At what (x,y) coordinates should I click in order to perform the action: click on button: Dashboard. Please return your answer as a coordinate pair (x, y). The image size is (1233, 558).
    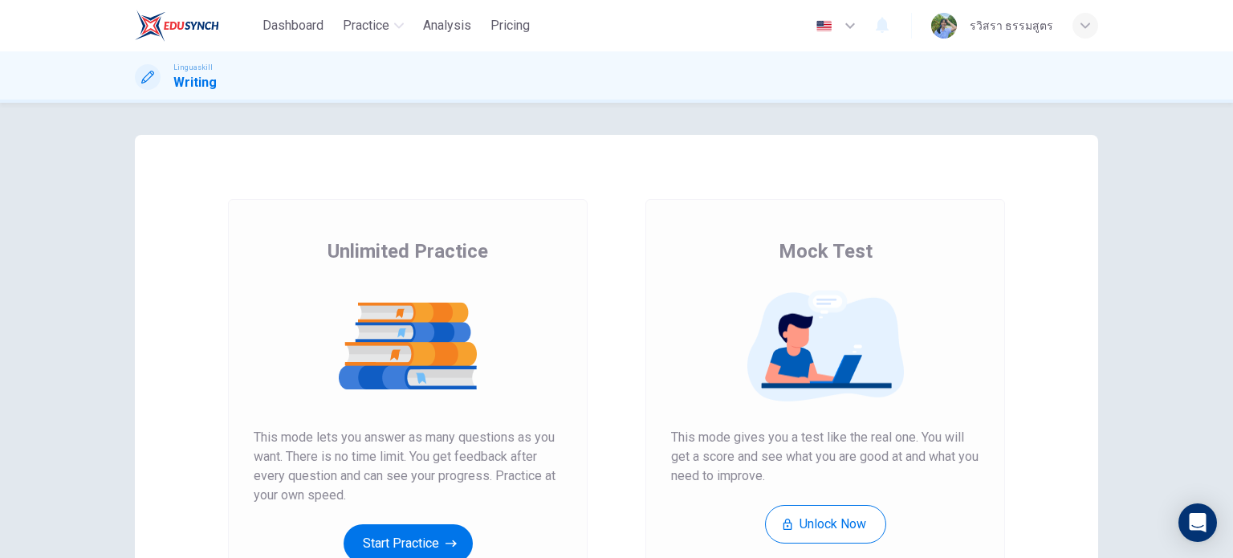
    Looking at the image, I should click on (293, 26).